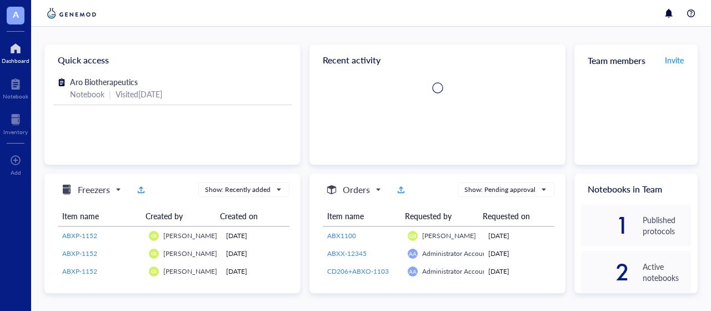 The height and width of the screenshot is (311, 711). What do you see at coordinates (16, 52) in the screenshot?
I see `a: Dashboard` at bounding box center [16, 52].